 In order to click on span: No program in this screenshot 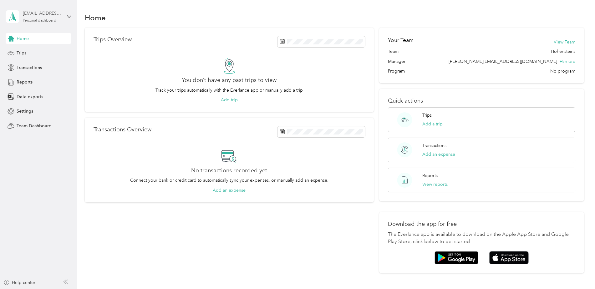, I will do `click(563, 71)`.